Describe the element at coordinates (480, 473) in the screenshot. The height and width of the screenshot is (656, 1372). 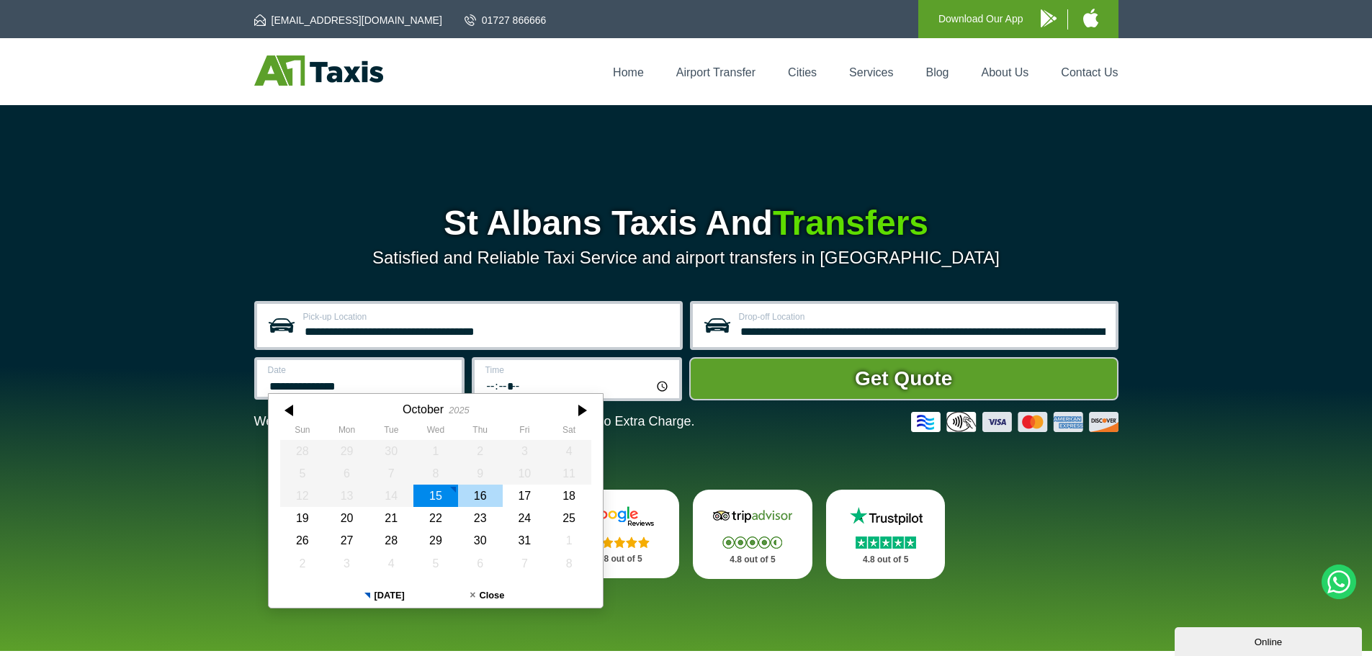
I see `div: 09 October 2025` at that location.